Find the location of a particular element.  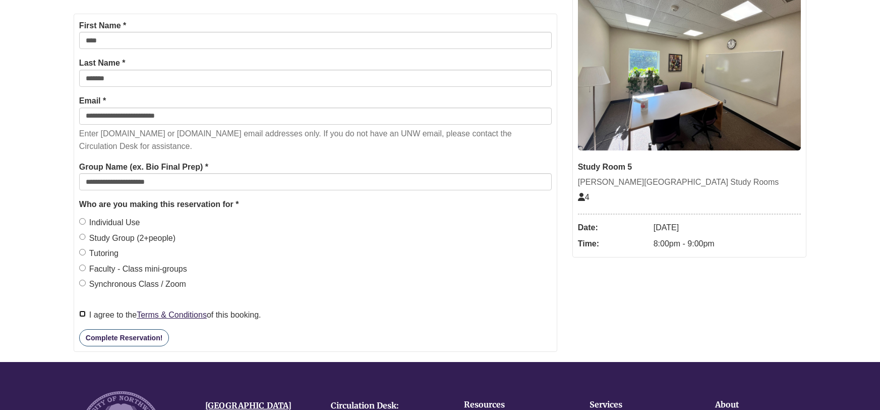

label: Individual Use is located at coordinates (109, 222).